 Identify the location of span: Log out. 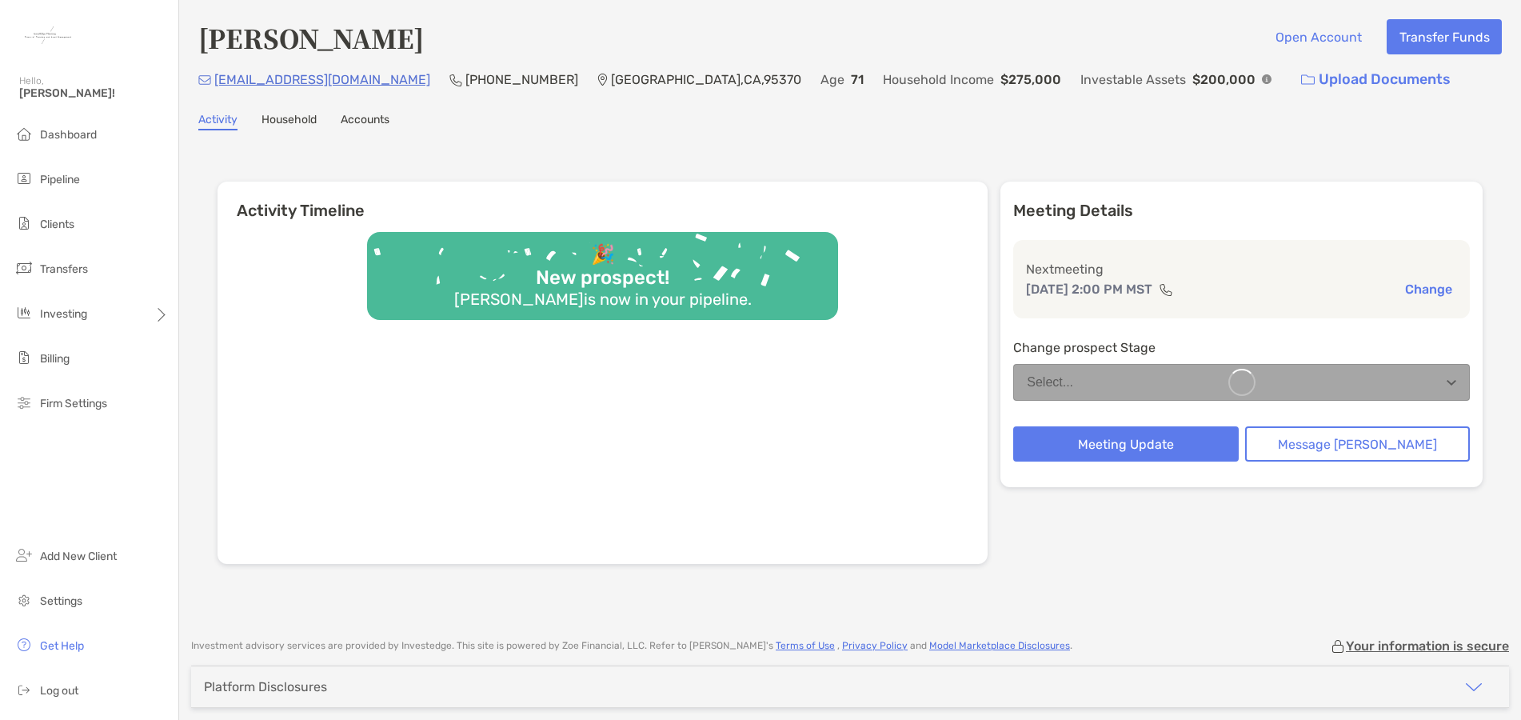
(59, 690).